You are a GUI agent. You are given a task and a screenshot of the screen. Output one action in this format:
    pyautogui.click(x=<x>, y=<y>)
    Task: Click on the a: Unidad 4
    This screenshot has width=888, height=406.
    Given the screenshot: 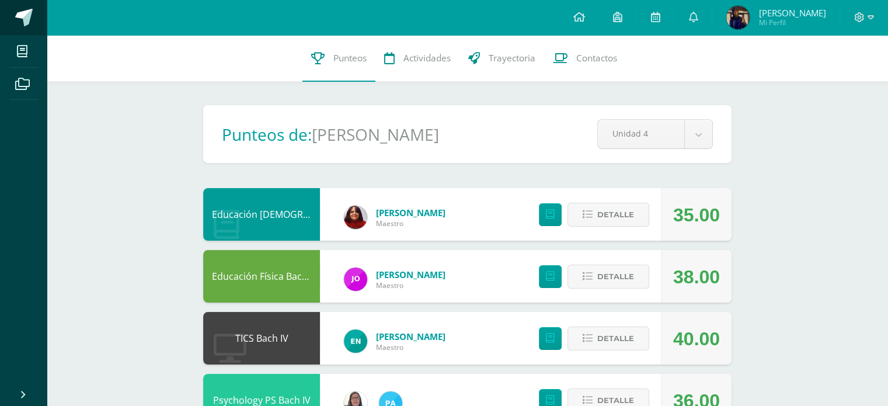 What is the action you would take?
    pyautogui.click(x=655, y=134)
    